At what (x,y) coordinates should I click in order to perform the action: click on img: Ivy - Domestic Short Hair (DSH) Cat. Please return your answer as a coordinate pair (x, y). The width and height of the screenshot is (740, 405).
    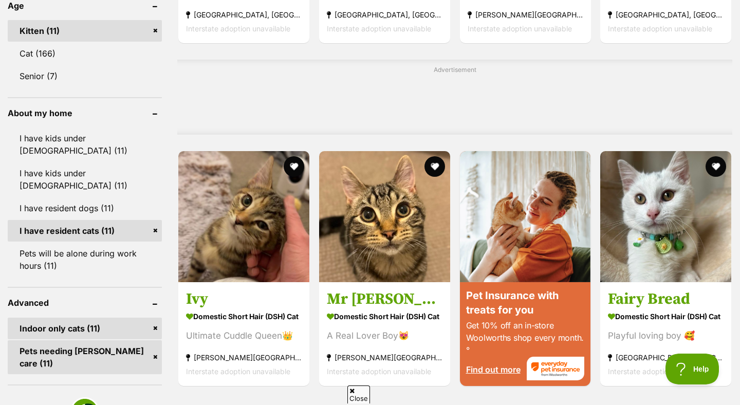
    Looking at the image, I should click on (244, 216).